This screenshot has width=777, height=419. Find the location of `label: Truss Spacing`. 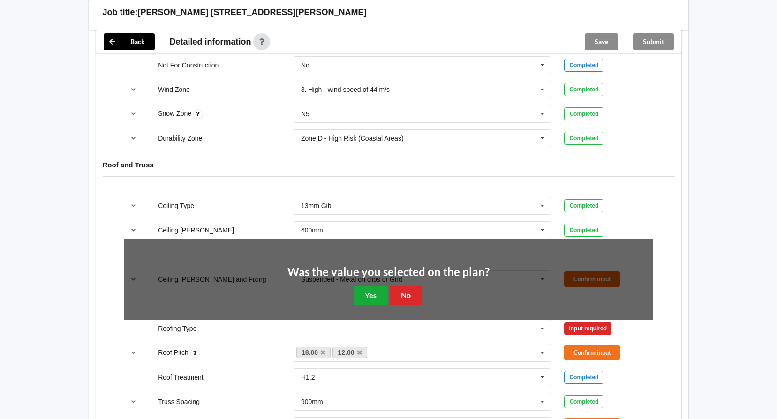

label: Truss Spacing is located at coordinates (179, 402).